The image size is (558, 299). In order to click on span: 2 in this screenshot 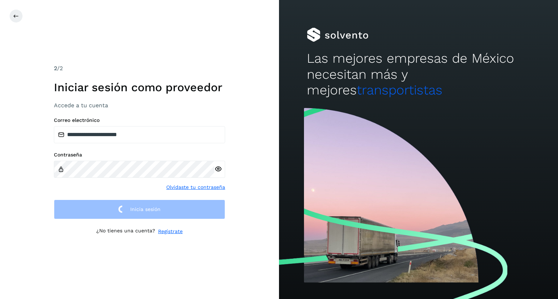, I will do `click(55, 68)`.